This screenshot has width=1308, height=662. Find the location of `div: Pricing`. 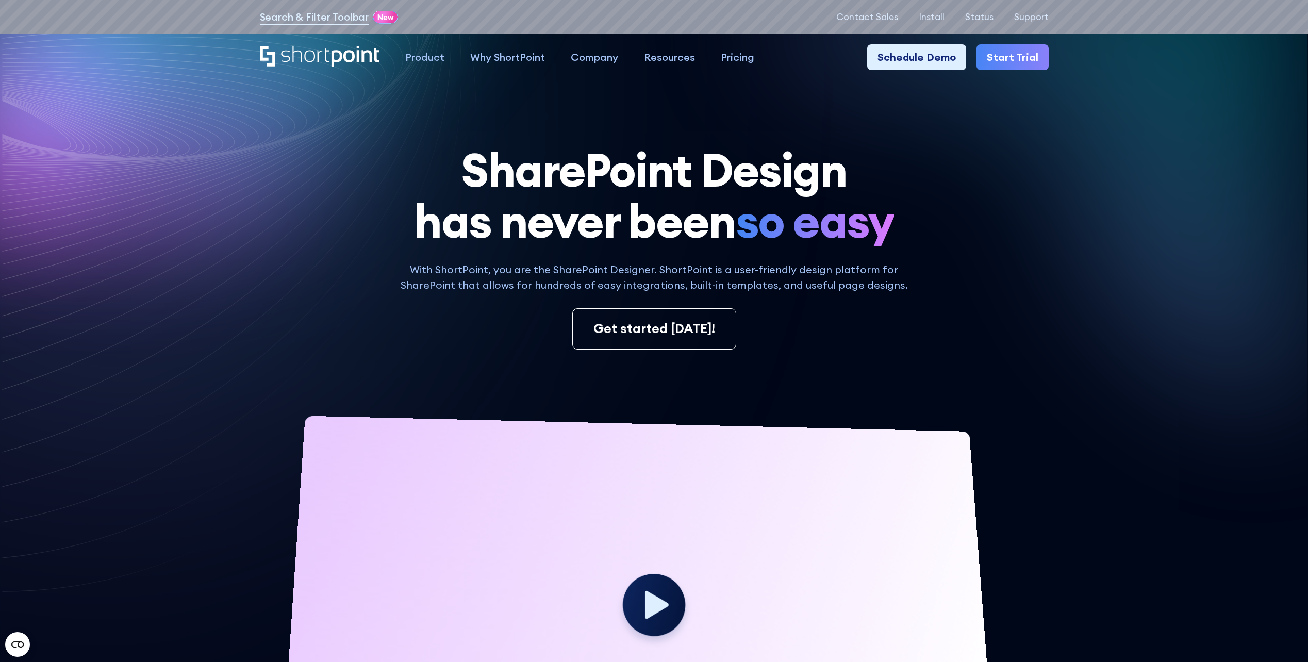

div: Pricing is located at coordinates (737, 57).